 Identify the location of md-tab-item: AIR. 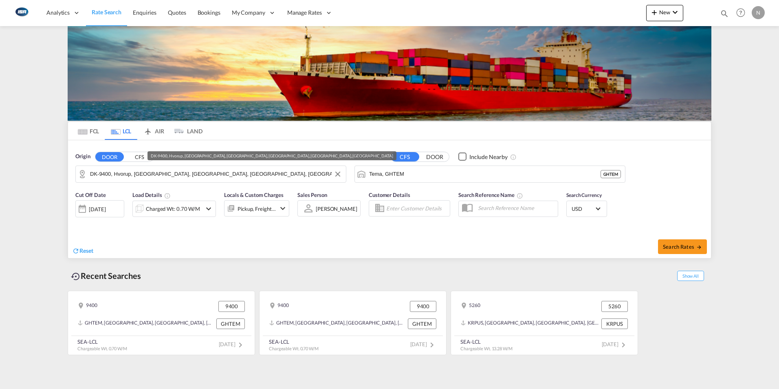
(154, 131).